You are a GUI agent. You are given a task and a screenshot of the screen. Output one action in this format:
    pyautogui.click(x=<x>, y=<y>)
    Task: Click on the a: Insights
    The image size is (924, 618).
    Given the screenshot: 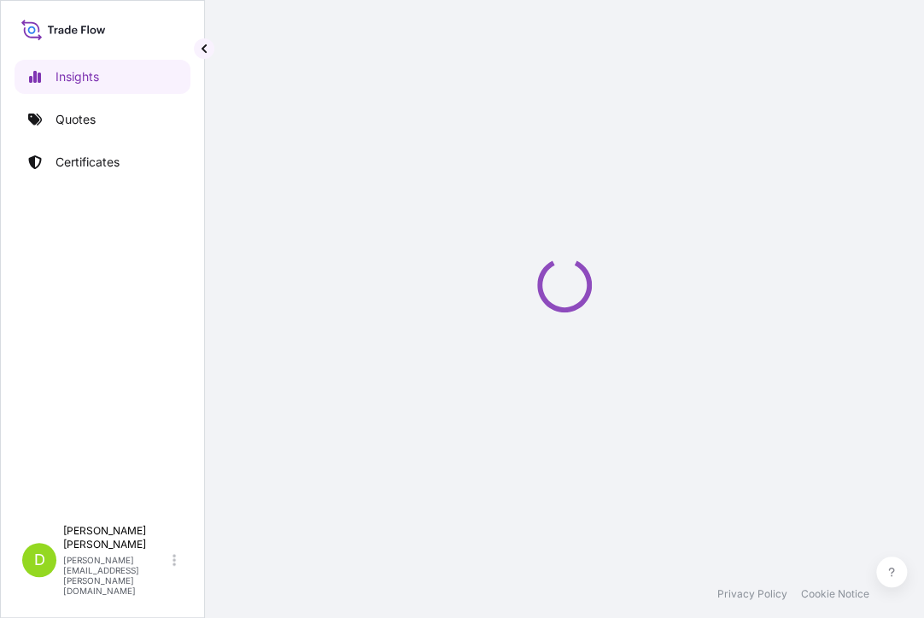 What is the action you would take?
    pyautogui.click(x=102, y=77)
    